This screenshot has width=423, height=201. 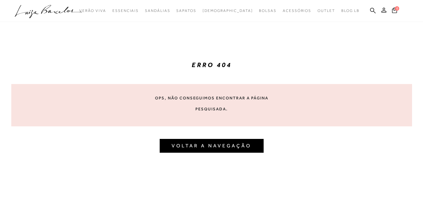 I want to click on span: 0, so click(x=397, y=8).